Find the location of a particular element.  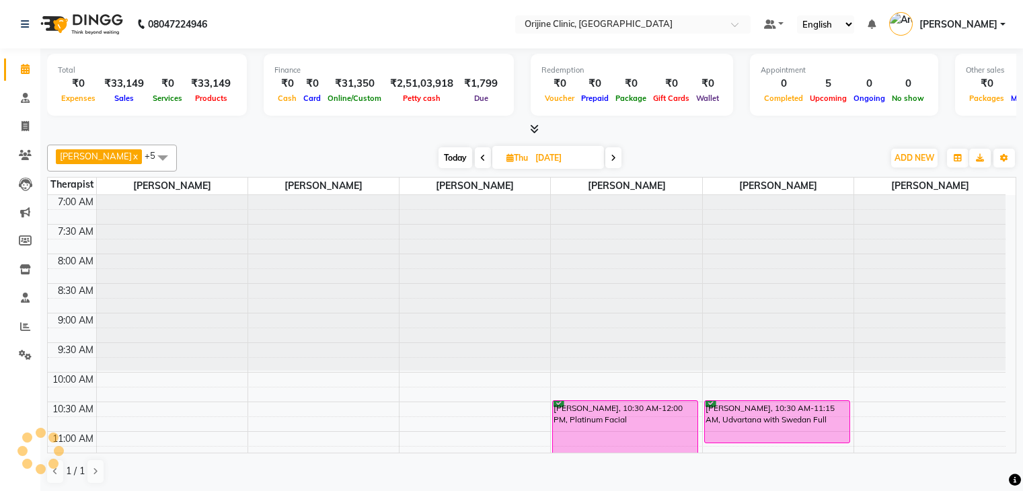

button: ADD NEW is located at coordinates (914, 158).